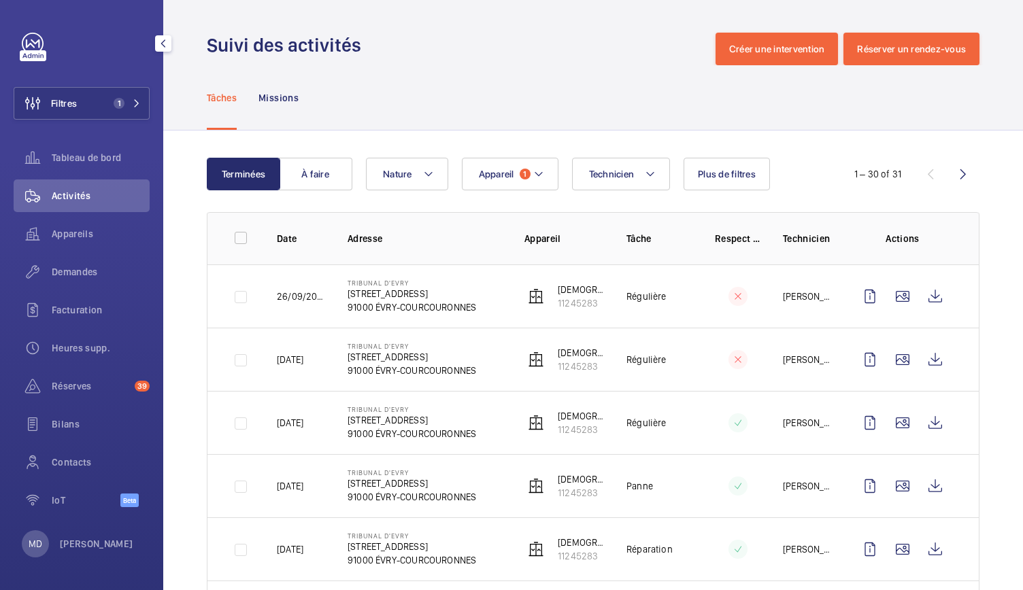  What do you see at coordinates (565, 239) in the screenshot?
I see `p: Appareil` at bounding box center [565, 239].